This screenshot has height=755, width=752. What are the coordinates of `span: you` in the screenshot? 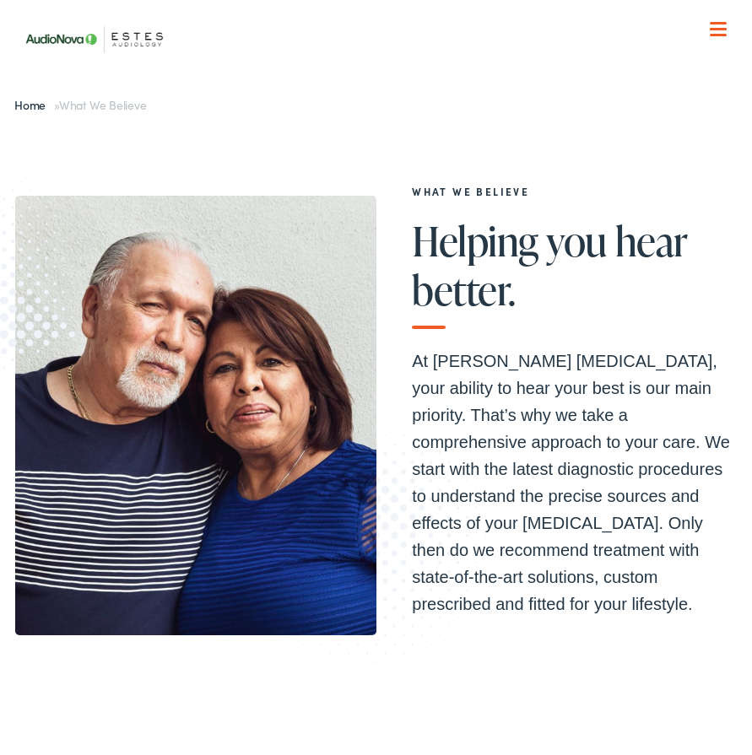 It's located at (576, 240).